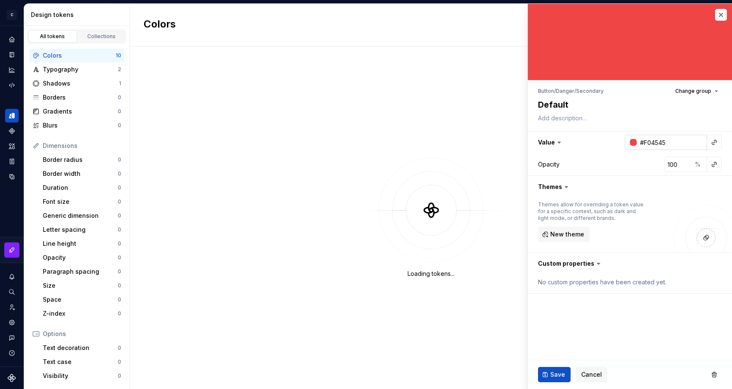 This screenshot has height=389, width=732. I want to click on div: Storybook stories, so click(12, 161).